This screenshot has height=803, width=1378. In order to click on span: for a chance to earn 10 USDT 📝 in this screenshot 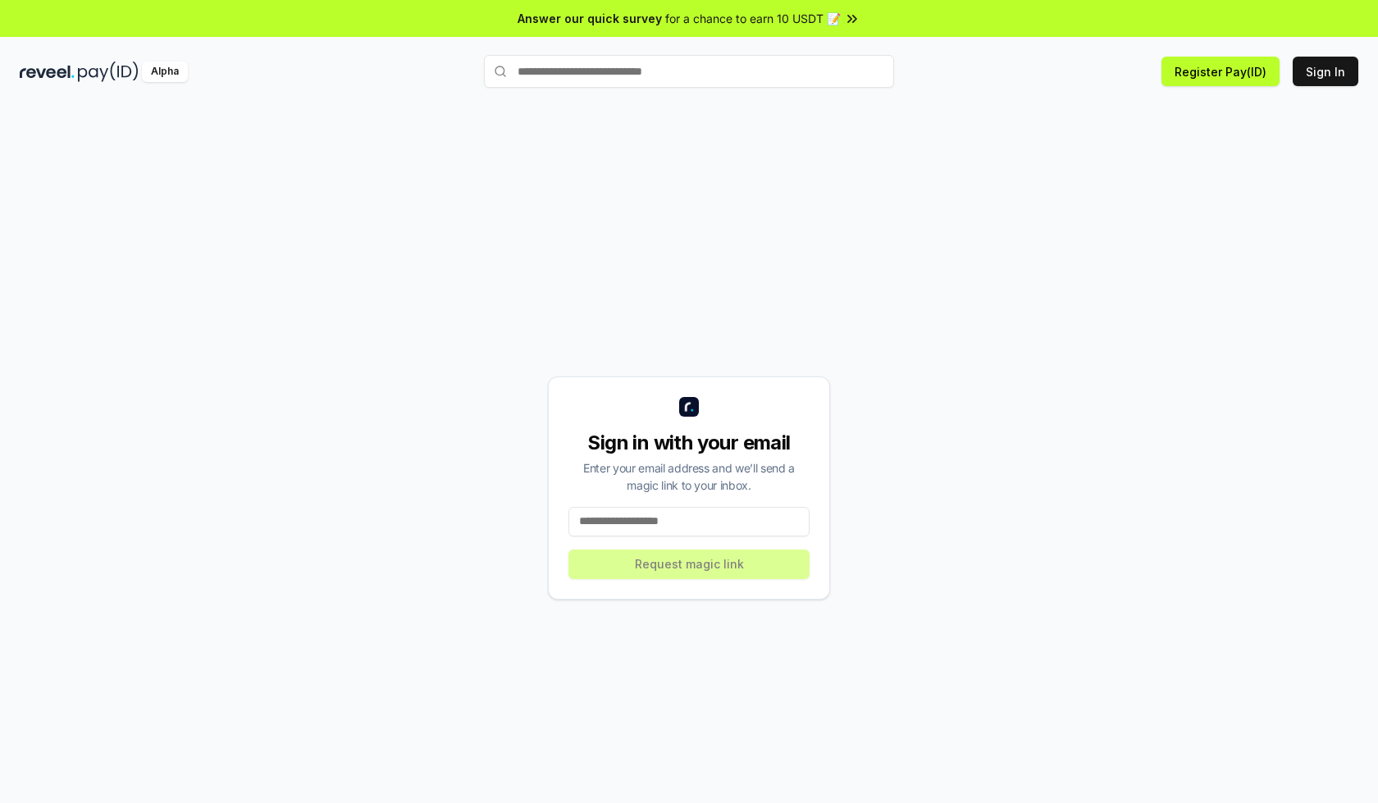, I will do `click(753, 18)`.